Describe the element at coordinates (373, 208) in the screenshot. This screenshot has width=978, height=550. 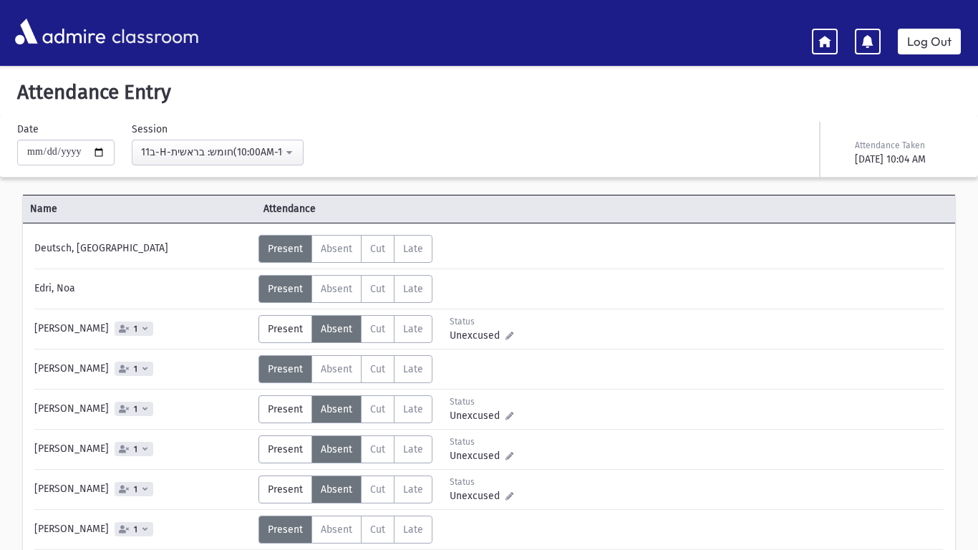
I see `span: Attendance` at that location.